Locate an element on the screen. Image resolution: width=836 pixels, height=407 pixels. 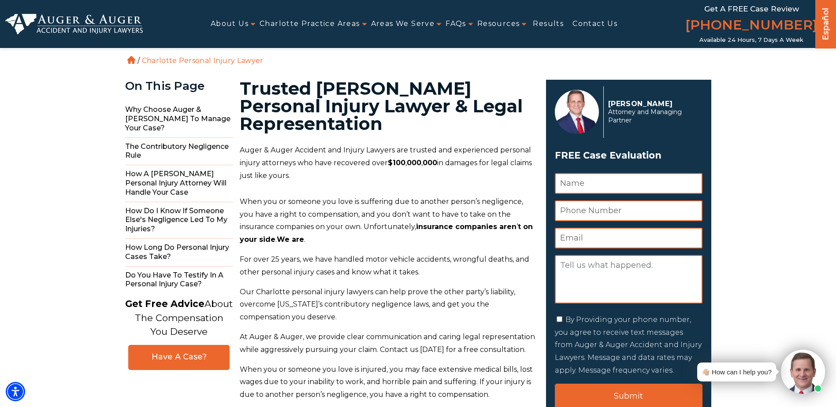
strong: insurance companies aren is located at coordinates (466, 226).